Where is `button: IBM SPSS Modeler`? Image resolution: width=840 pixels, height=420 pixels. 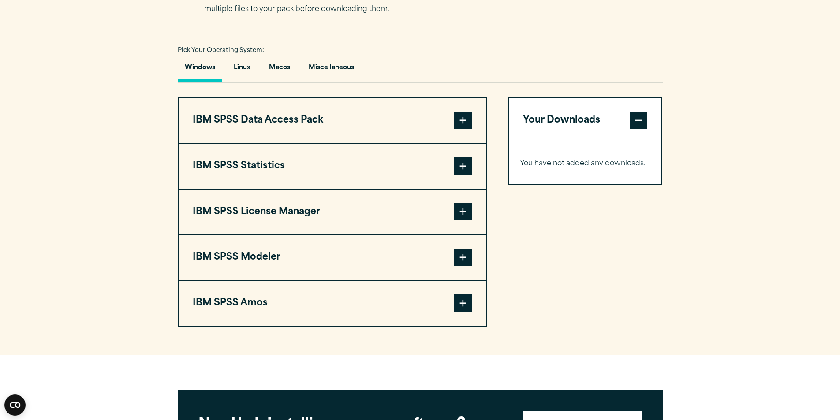 button: IBM SPSS Modeler is located at coordinates (332, 258).